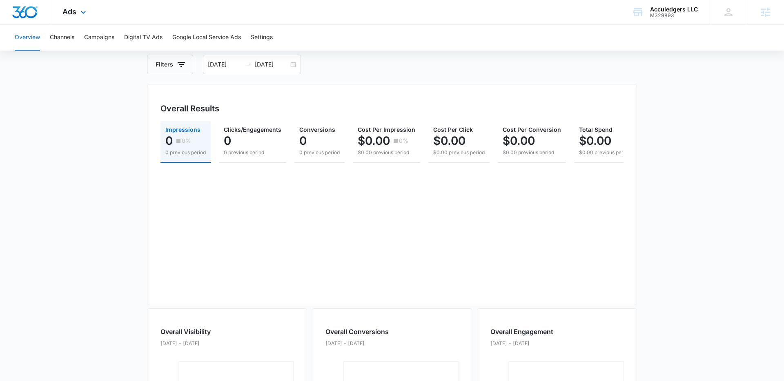  I want to click on button: Settings, so click(262, 38).